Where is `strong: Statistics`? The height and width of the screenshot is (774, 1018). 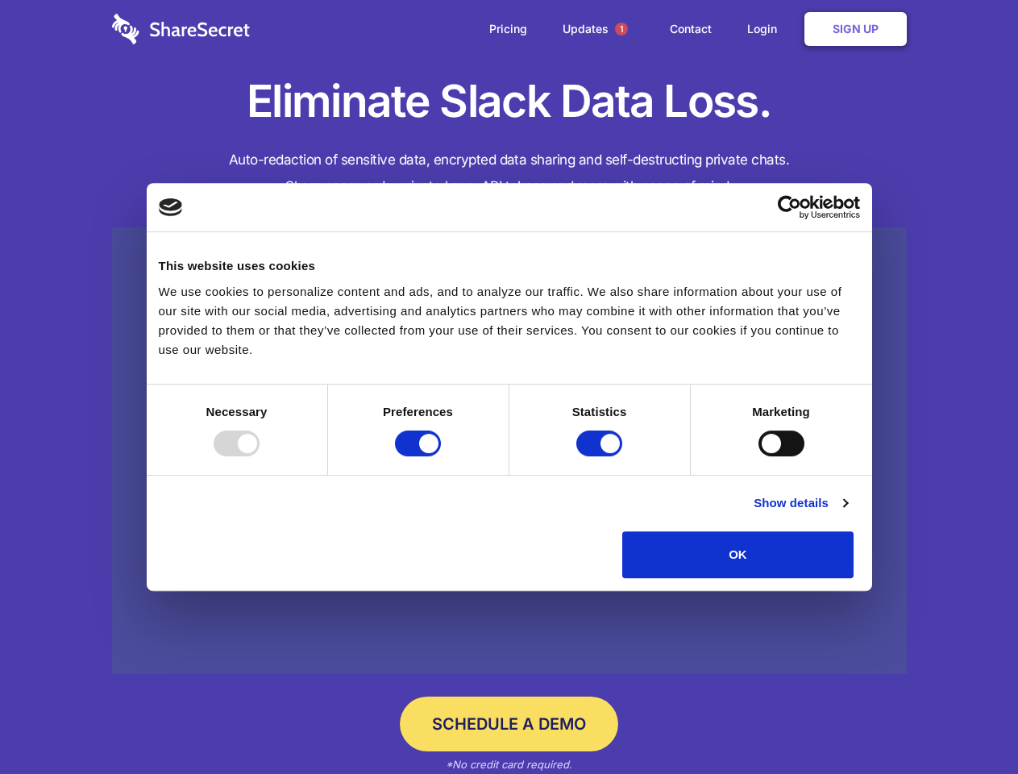 strong: Statistics is located at coordinates (600, 411).